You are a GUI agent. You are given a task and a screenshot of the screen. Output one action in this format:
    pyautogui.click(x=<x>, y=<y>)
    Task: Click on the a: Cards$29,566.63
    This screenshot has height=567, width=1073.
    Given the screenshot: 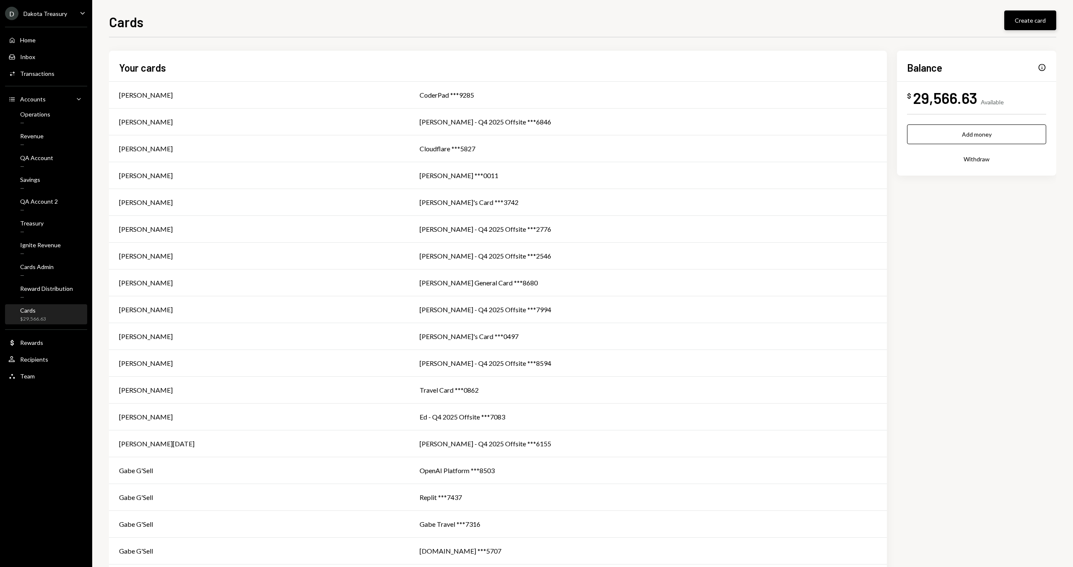 What is the action you would take?
    pyautogui.click(x=46, y=314)
    